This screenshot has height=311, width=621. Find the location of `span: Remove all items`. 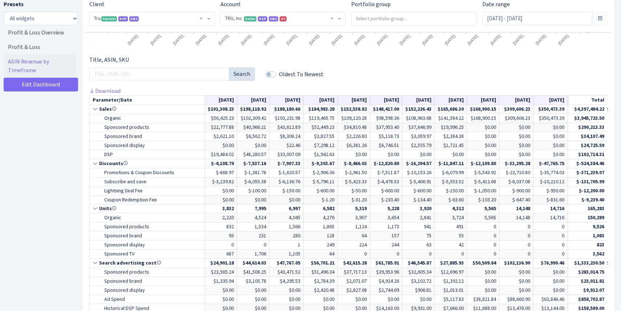

span: Remove all items is located at coordinates (201, 19).